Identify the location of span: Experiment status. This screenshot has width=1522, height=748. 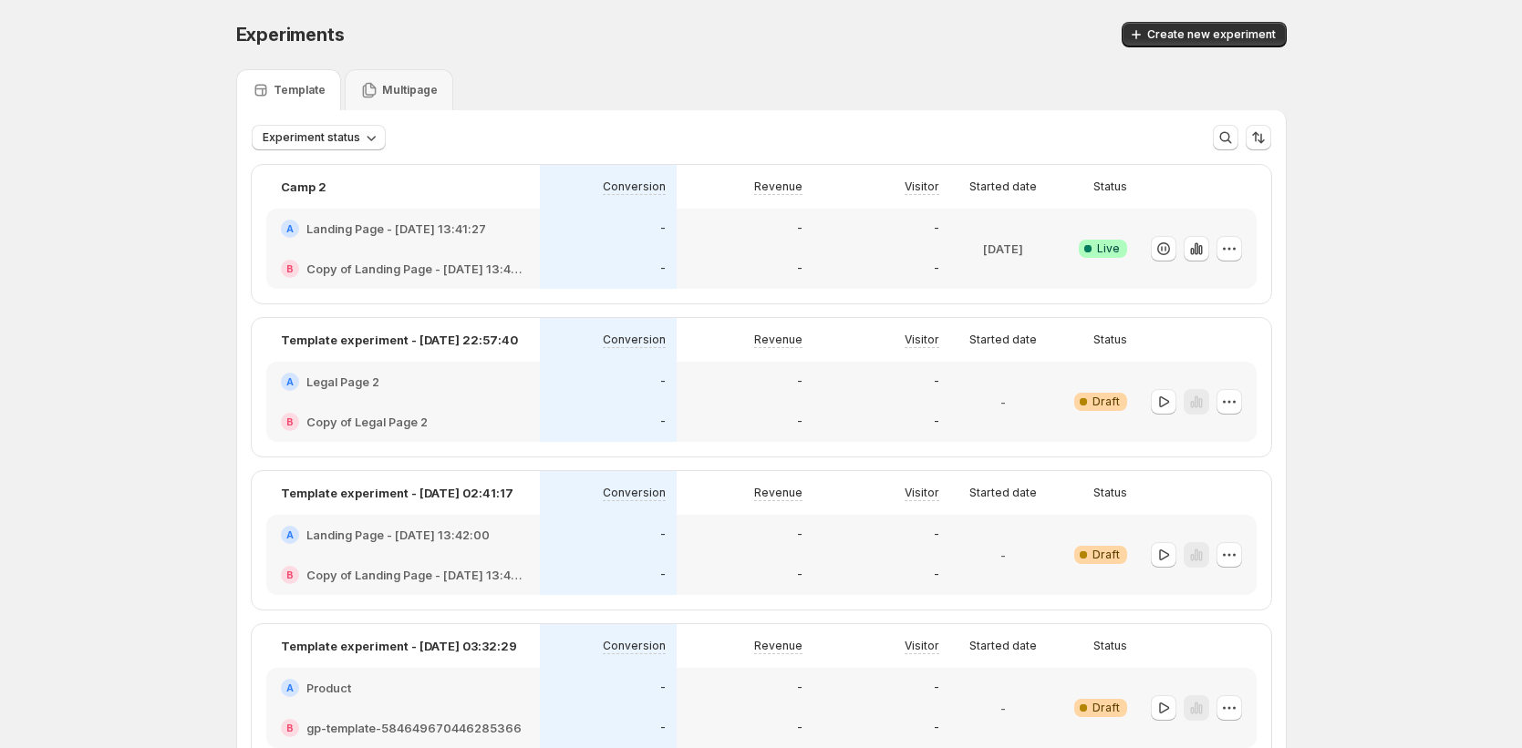
(311, 138).